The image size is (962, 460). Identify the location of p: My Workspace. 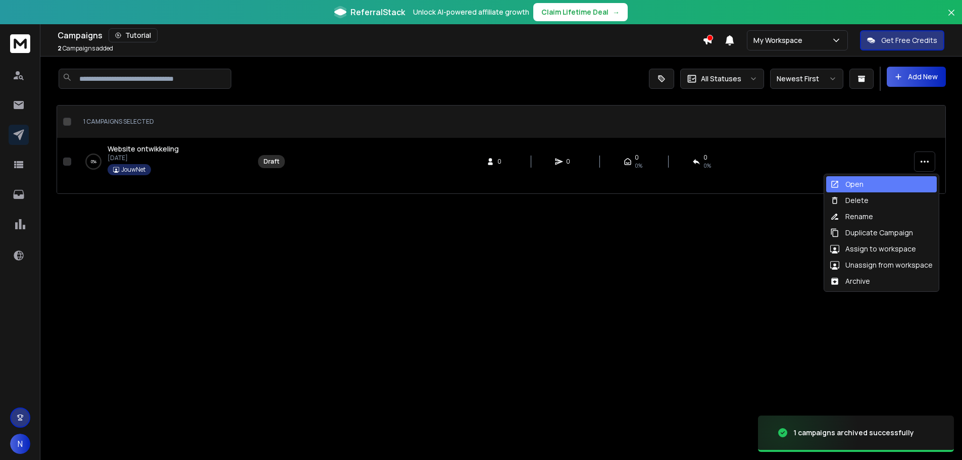
(780, 40).